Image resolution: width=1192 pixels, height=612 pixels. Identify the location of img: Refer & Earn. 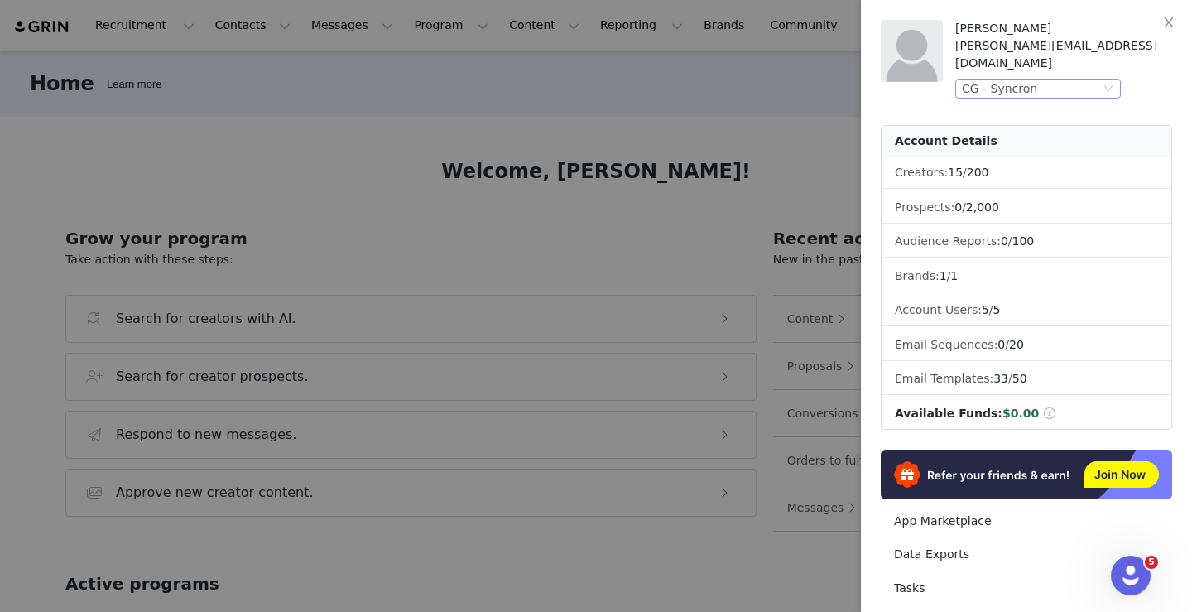
(1027, 474).